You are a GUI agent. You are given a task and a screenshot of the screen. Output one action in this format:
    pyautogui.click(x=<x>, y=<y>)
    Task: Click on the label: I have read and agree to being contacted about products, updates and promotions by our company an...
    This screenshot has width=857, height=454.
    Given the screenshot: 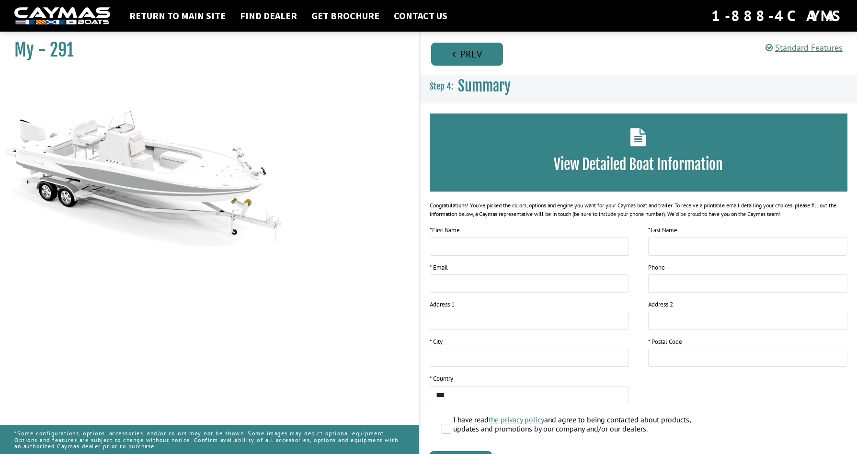 What is the action you would take?
    pyautogui.click(x=575, y=426)
    